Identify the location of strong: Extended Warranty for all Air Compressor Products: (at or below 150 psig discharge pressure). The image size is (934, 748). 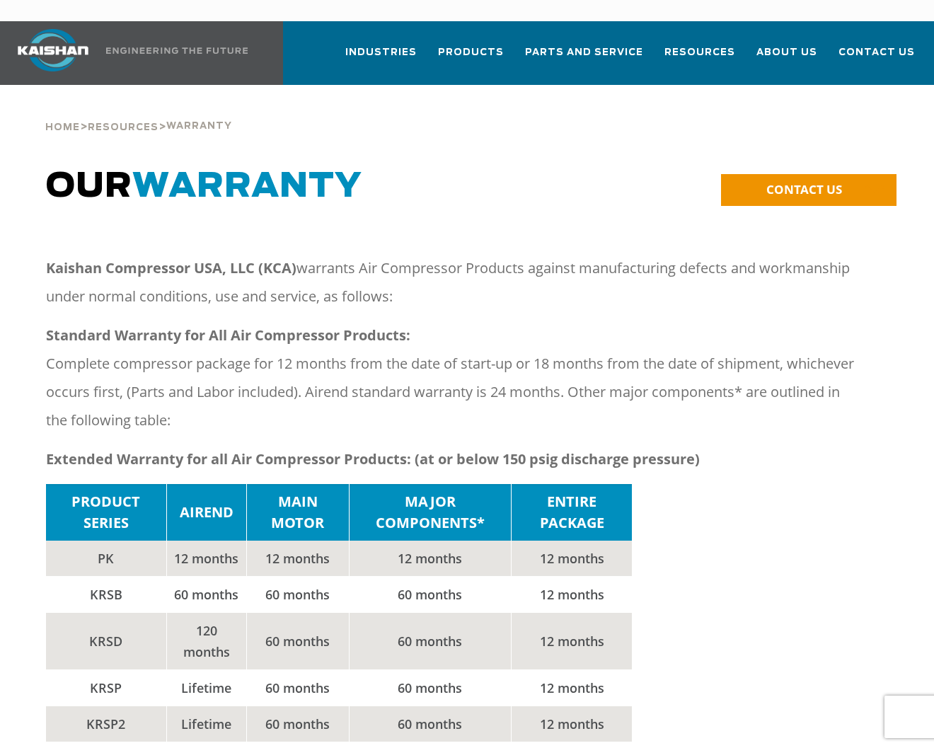
(373, 459).